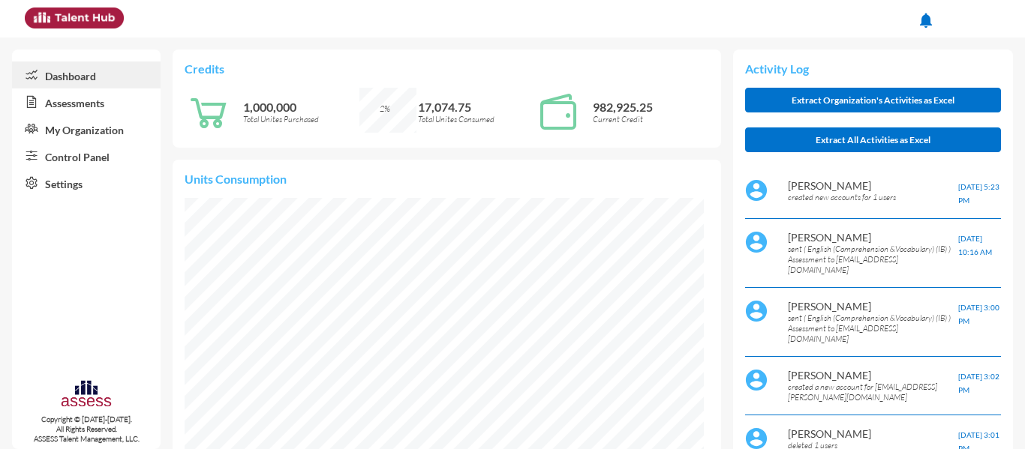  What do you see at coordinates (86, 183) in the screenshot?
I see `a: Settings` at bounding box center [86, 183].